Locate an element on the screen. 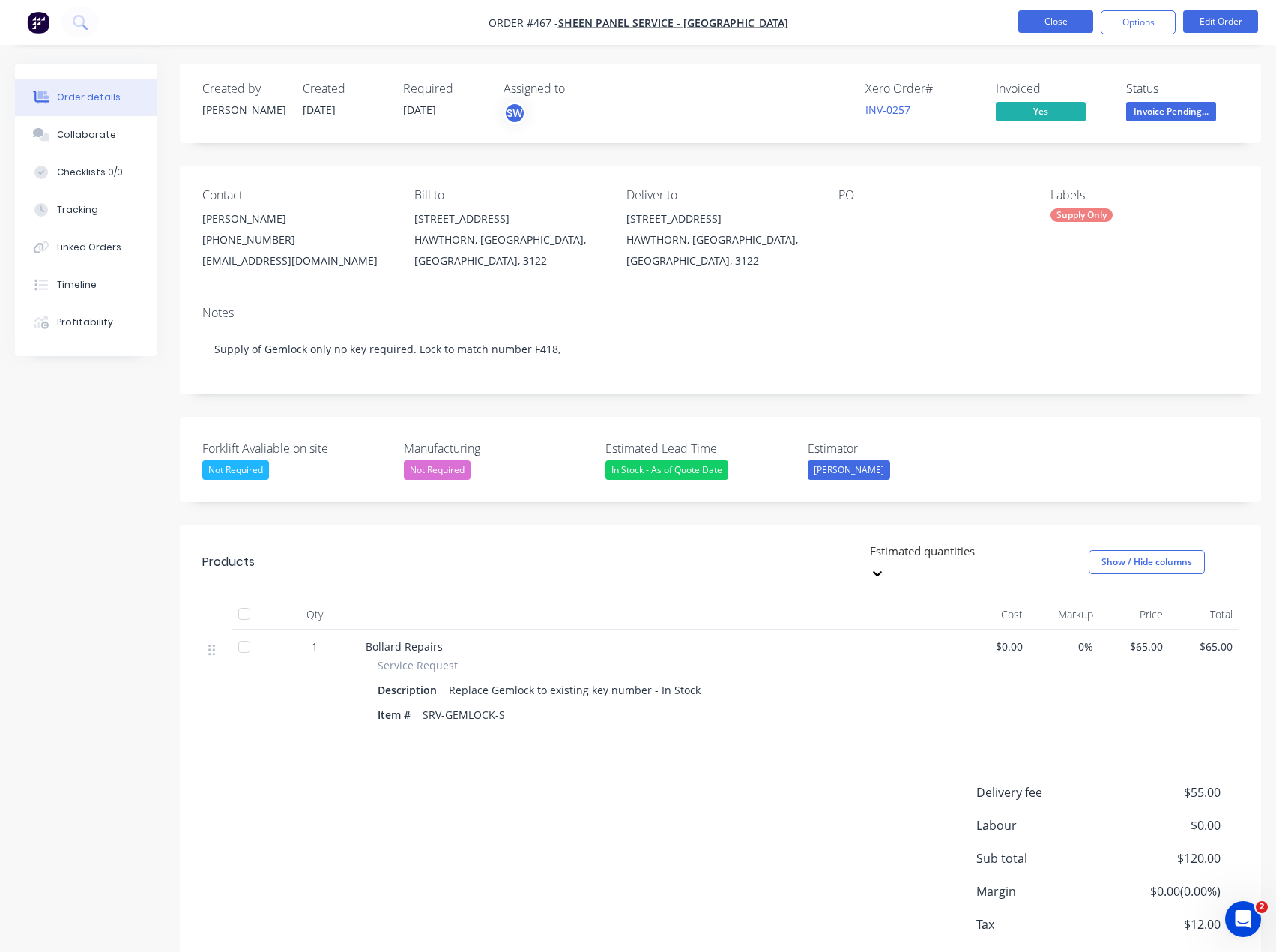 This screenshot has width=1276, height=952. div: Tracking is located at coordinates (77, 210).